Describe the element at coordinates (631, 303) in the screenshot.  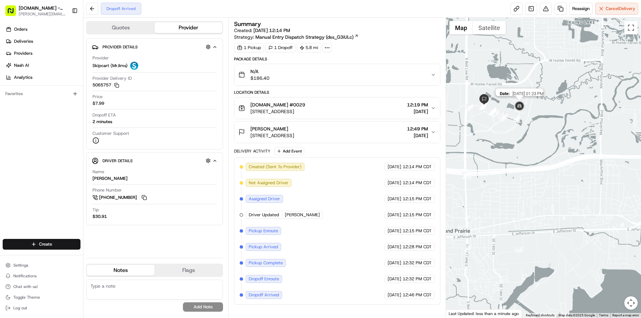
I see `button: Map camera controls` at that location.